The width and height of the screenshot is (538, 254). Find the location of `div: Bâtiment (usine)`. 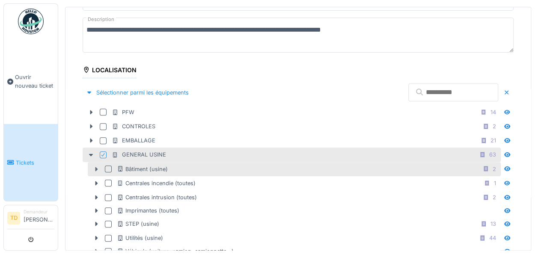

div: Bâtiment (usine) is located at coordinates (142, 169).